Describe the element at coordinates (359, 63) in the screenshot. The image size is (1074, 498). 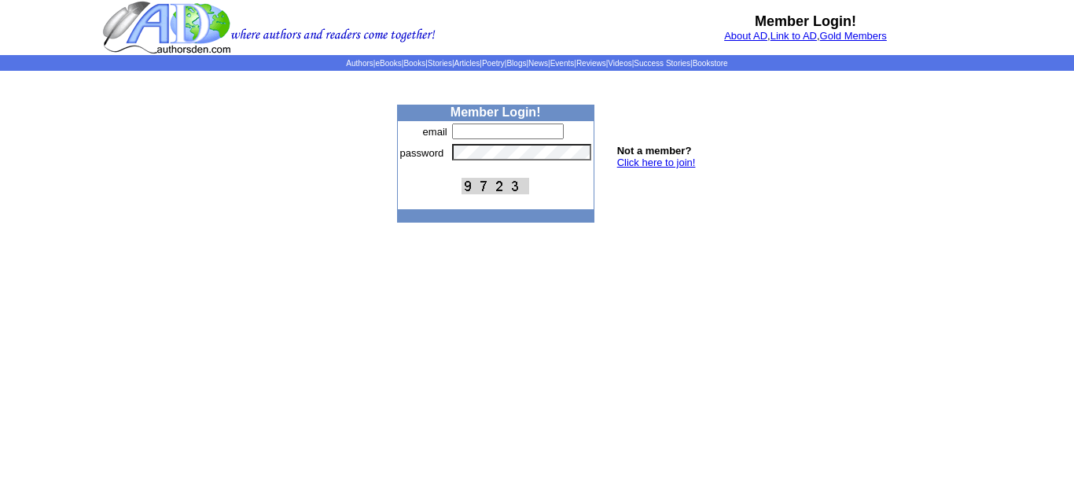
I see `a: Authors` at that location.